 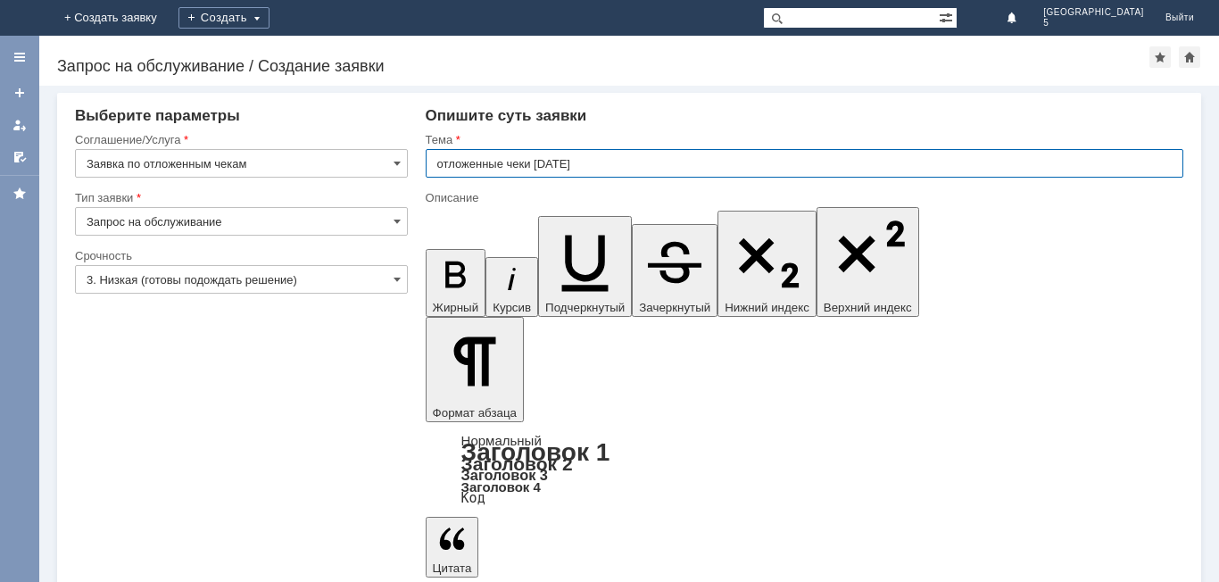 What do you see at coordinates (1190, 57) in the screenshot?
I see `div: Сделать домашней страницей` at bounding box center [1190, 57].